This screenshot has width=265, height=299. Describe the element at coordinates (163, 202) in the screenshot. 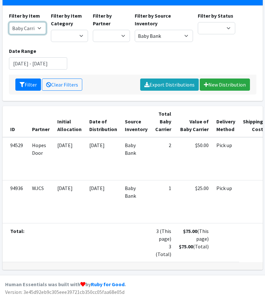

I see `td: 1` at that location.